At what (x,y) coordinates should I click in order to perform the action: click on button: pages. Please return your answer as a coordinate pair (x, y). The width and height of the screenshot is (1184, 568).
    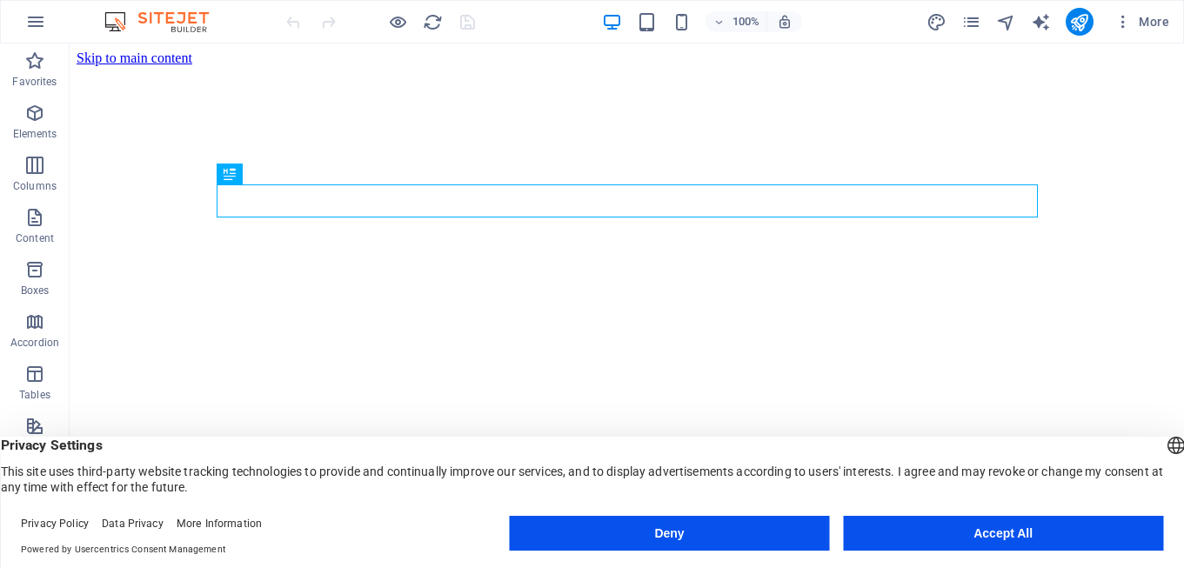
    Looking at the image, I should click on (972, 22).